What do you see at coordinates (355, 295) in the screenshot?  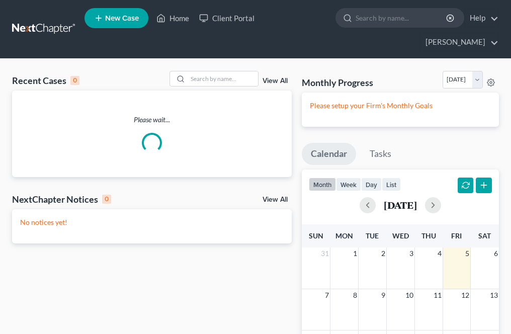 I see `span: 8` at bounding box center [355, 295].